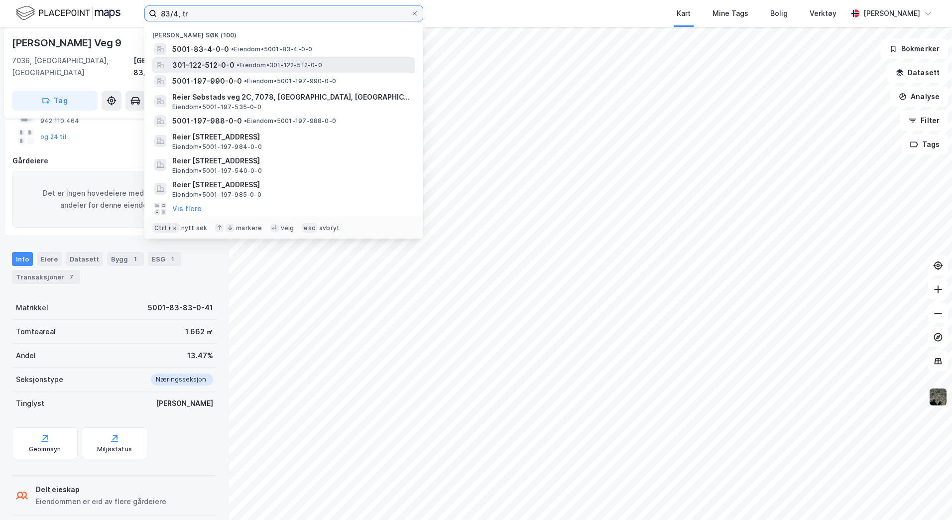  Describe the element at coordinates (924, 121) in the screenshot. I see `button: Filter` at that location.